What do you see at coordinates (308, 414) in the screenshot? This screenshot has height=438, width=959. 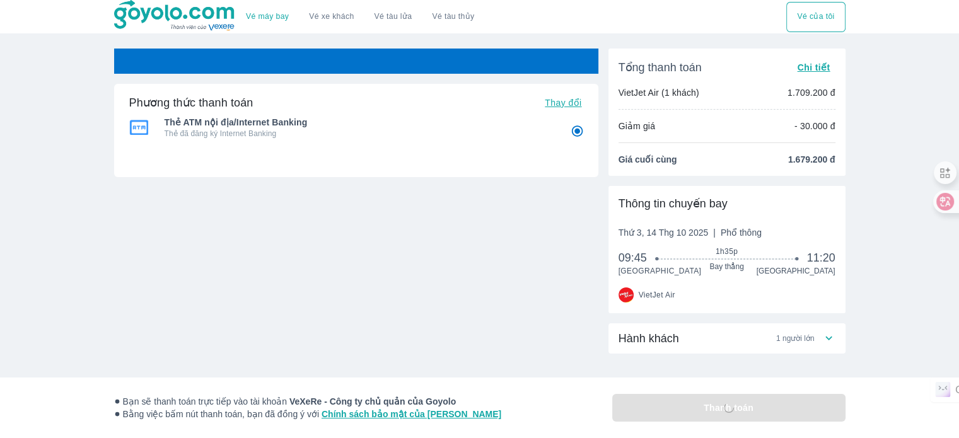 I see `span: Bằng việc bấm nút thanh toán, bạn đã đồng ý với` at bounding box center [308, 414].